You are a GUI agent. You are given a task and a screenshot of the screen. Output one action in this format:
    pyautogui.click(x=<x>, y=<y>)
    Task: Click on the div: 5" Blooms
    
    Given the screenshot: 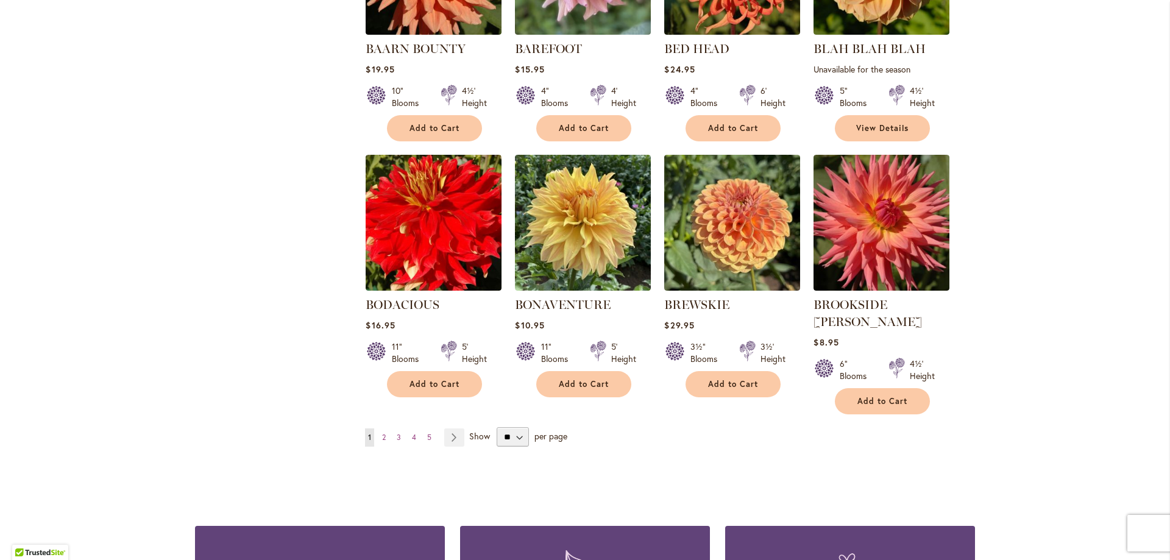 What is the action you would take?
    pyautogui.click(x=857, y=97)
    